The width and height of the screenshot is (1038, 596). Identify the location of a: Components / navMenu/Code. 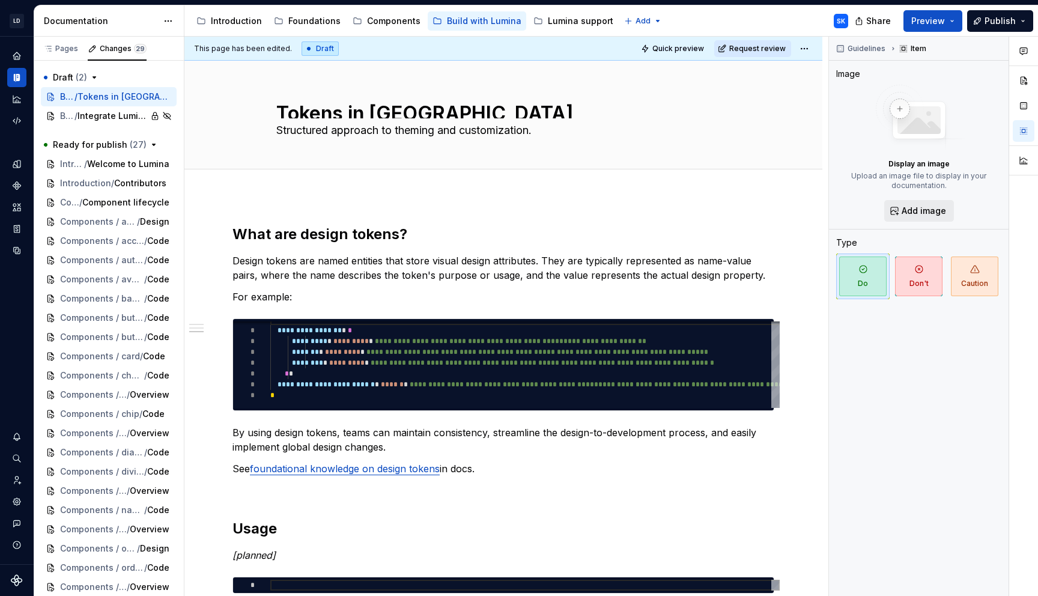
(109, 510).